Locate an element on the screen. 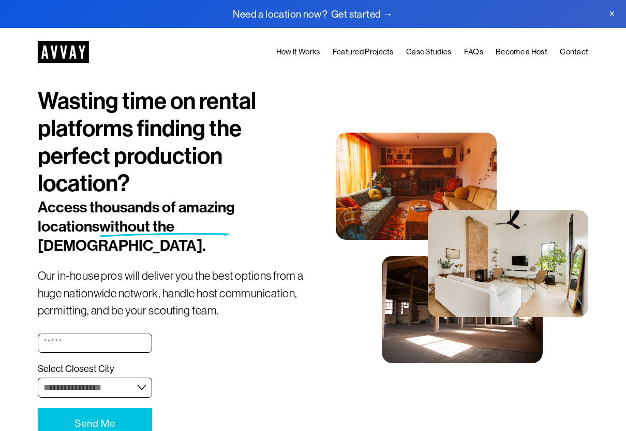 The image size is (626, 431). a: Contact is located at coordinates (574, 52).